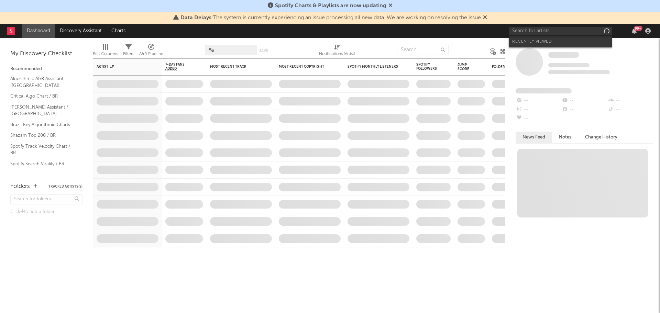  I want to click on div: Recommended, so click(46, 69).